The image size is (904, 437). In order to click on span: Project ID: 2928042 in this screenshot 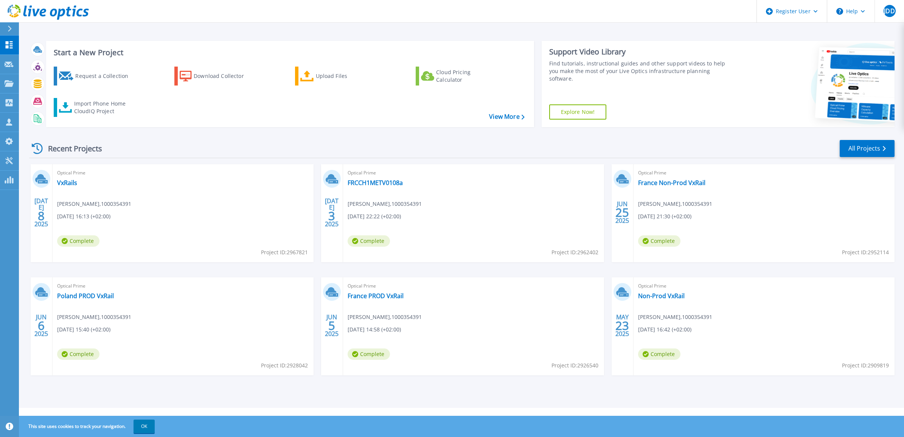, I will do `click(284, 365)`.